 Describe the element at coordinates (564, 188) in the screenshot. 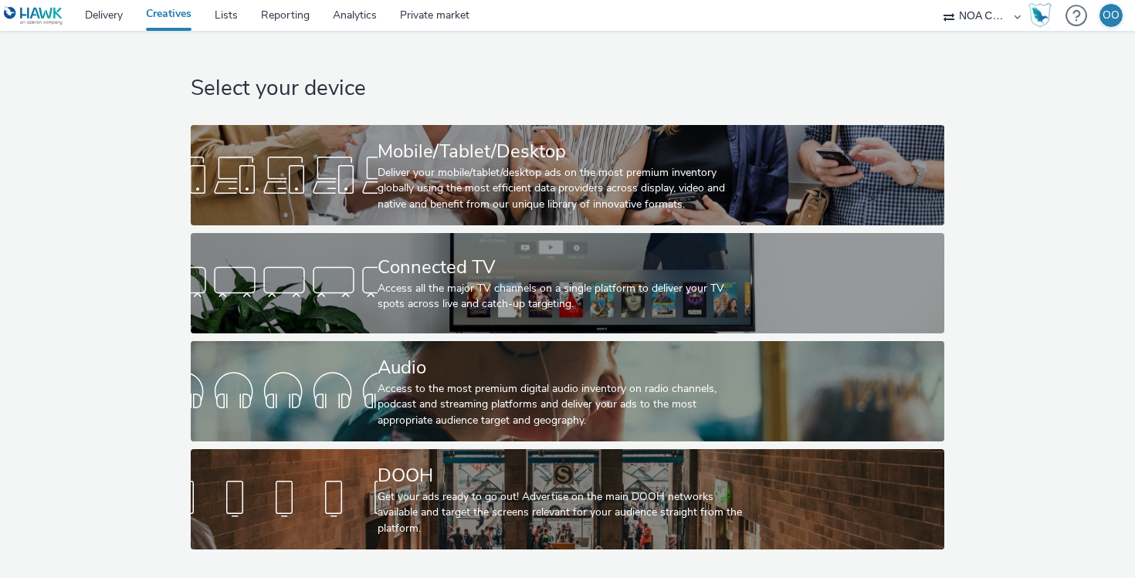

I see `div: Deliver your mobile/tablet/desktop ads on the most premium inventory globally using the most effi...` at that location.